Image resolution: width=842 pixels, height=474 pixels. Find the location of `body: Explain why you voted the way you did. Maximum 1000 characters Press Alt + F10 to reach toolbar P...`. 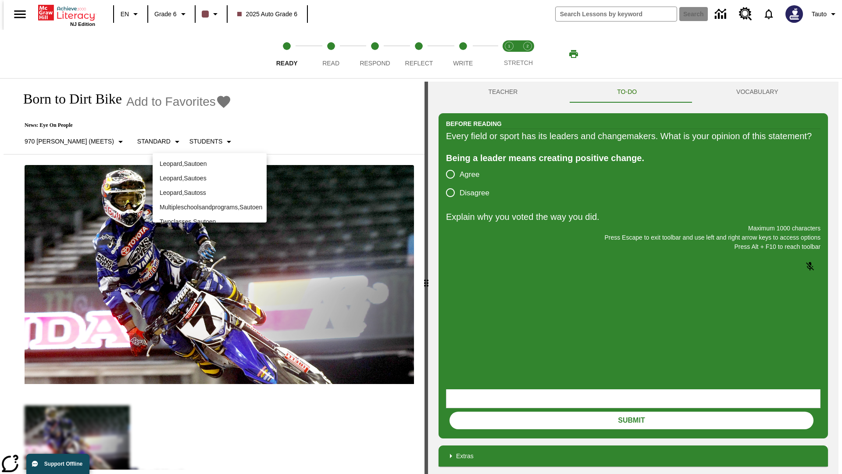

body: Explain why you voted the way you did. Maximum 1000 characters Press Alt + F10 to reach toolbar P... is located at coordinates (66, 11).